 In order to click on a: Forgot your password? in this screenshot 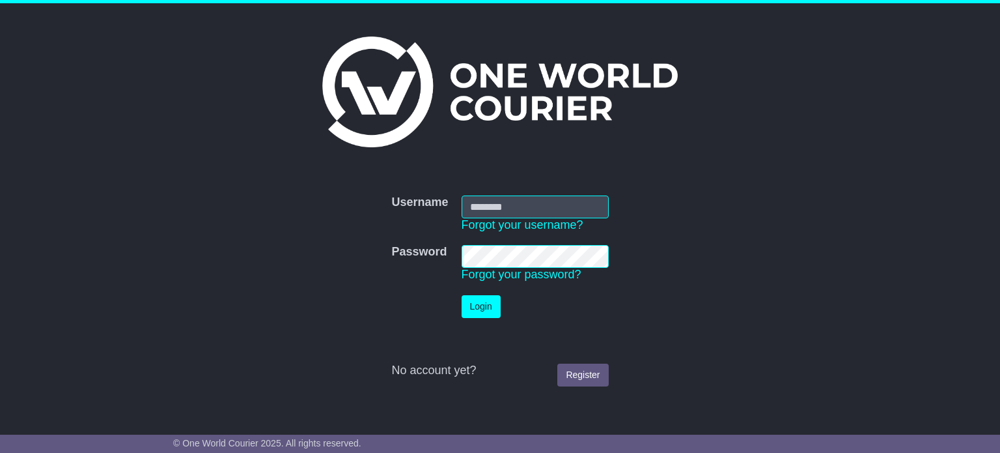, I will do `click(522, 274)`.